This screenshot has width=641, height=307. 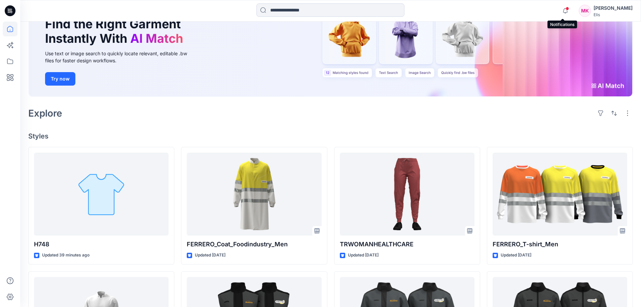 I want to click on p: Updated 39 minutes ago, so click(x=66, y=255).